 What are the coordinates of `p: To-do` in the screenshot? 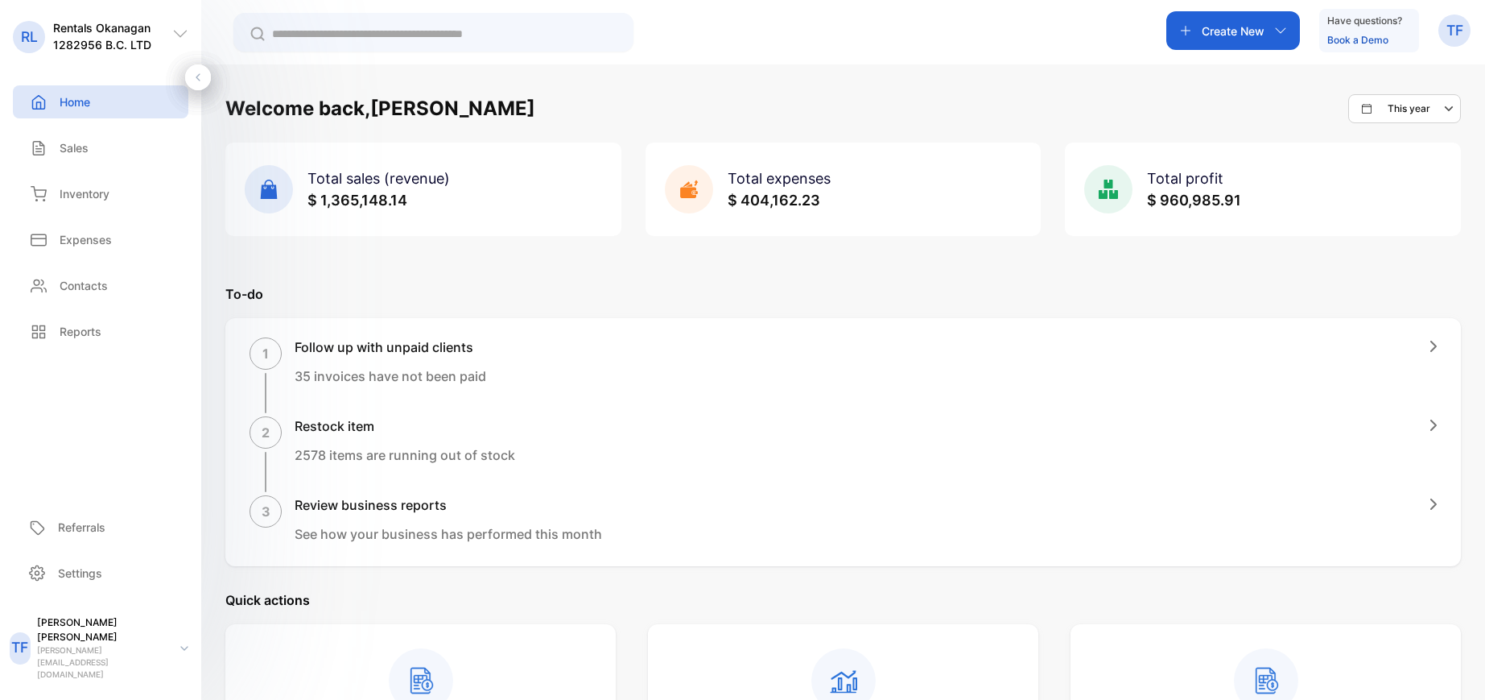 It's located at (843, 294).